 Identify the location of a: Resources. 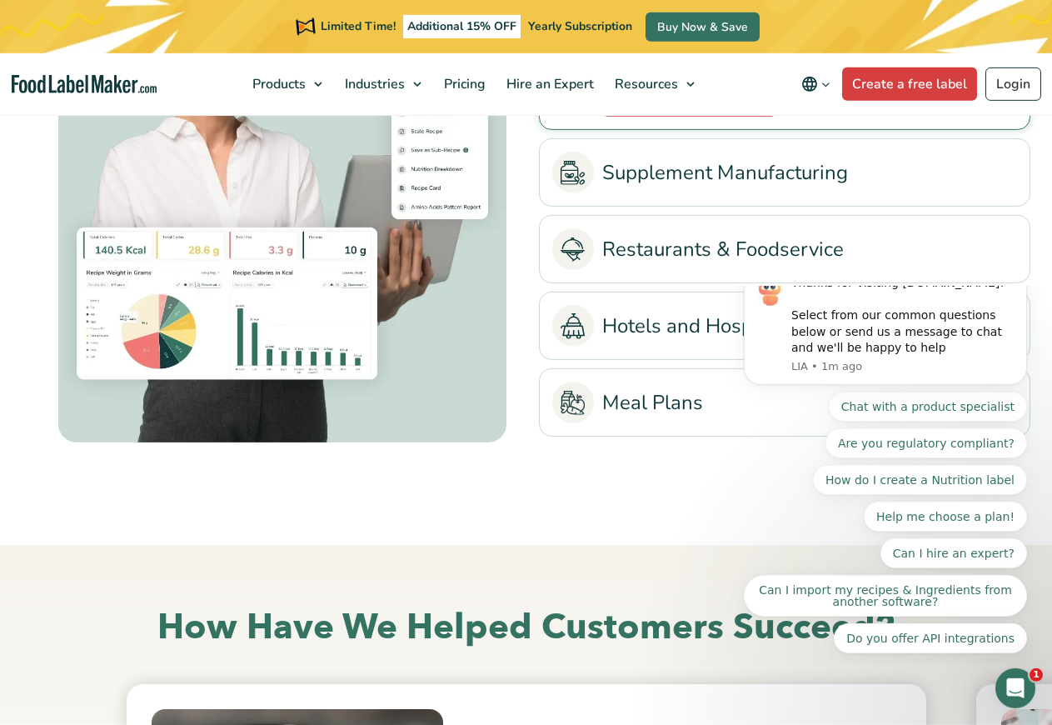
(654, 84).